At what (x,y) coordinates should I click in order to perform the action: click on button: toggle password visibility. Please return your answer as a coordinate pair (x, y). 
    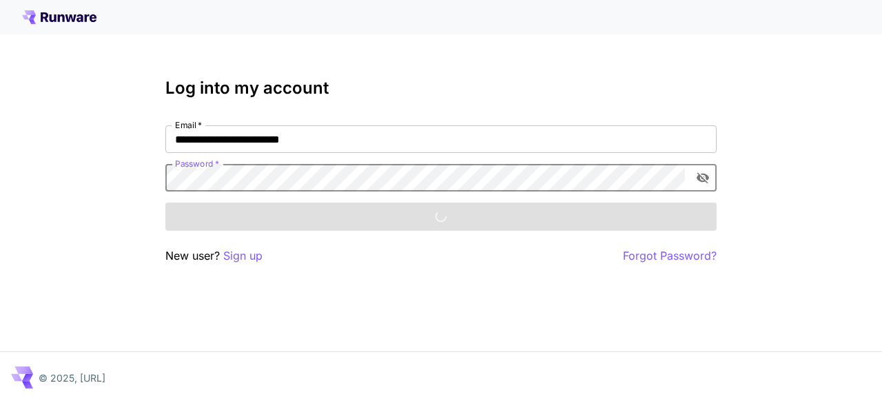
    Looking at the image, I should click on (703, 178).